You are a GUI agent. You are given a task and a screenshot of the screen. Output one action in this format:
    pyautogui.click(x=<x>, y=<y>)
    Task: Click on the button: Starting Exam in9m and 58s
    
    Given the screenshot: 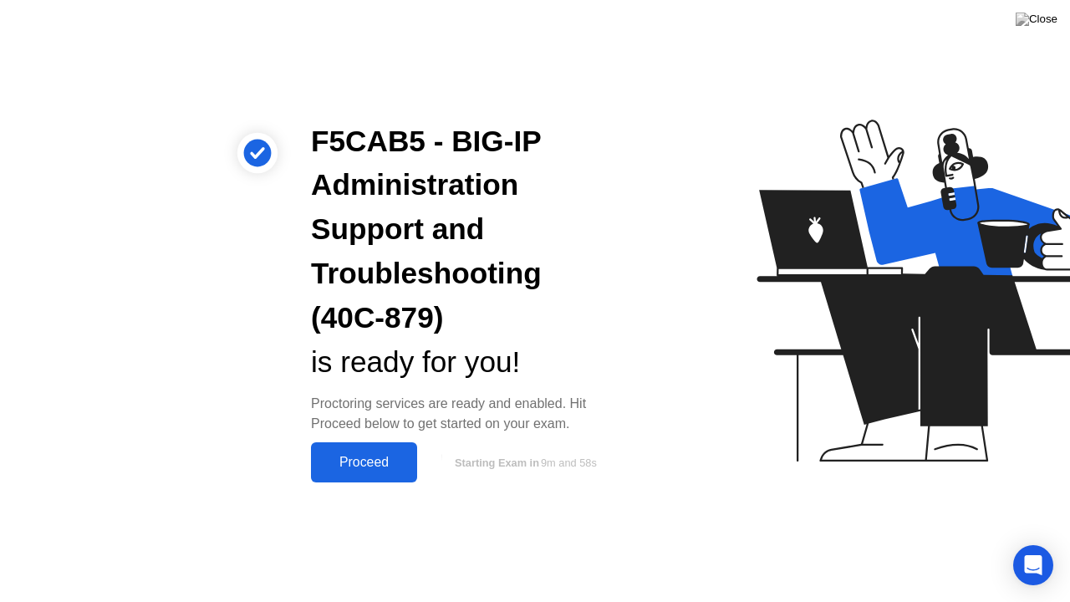 What is the action you would take?
    pyautogui.click(x=523, y=462)
    